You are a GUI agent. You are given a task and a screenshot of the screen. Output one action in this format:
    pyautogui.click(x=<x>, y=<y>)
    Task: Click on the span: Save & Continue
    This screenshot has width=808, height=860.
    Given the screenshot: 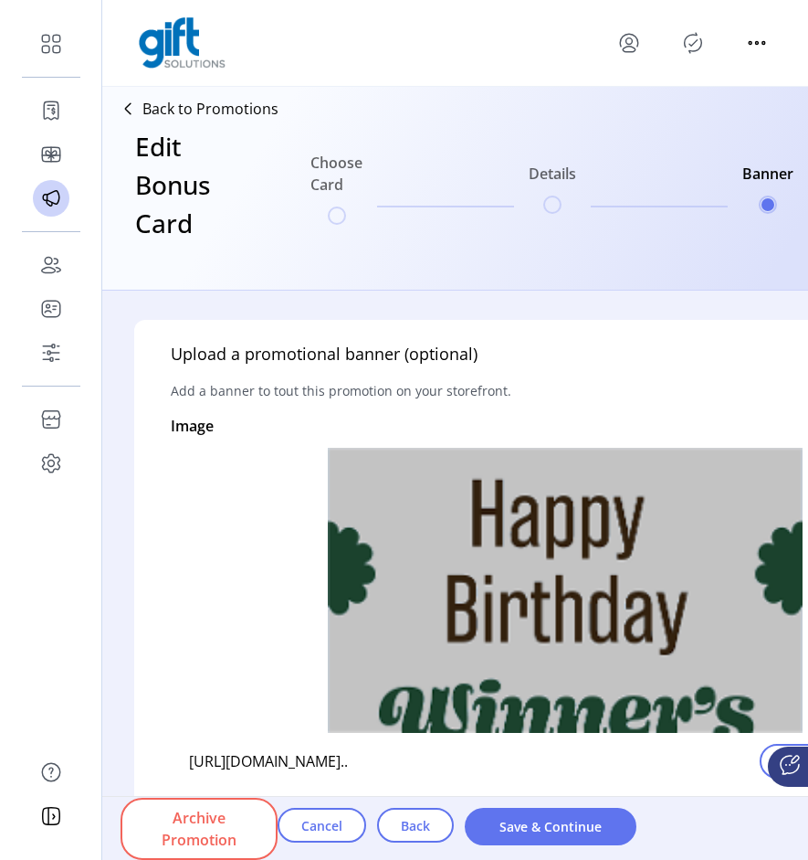 What is the action you would take?
    pyautogui.click(x=551, y=826)
    